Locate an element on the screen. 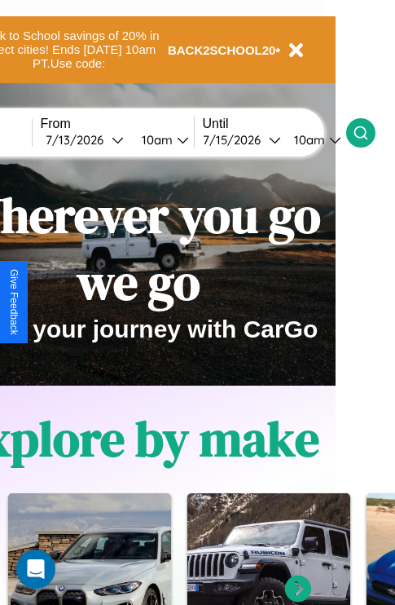  div: Open Intercom Messenger is located at coordinates (36, 569).